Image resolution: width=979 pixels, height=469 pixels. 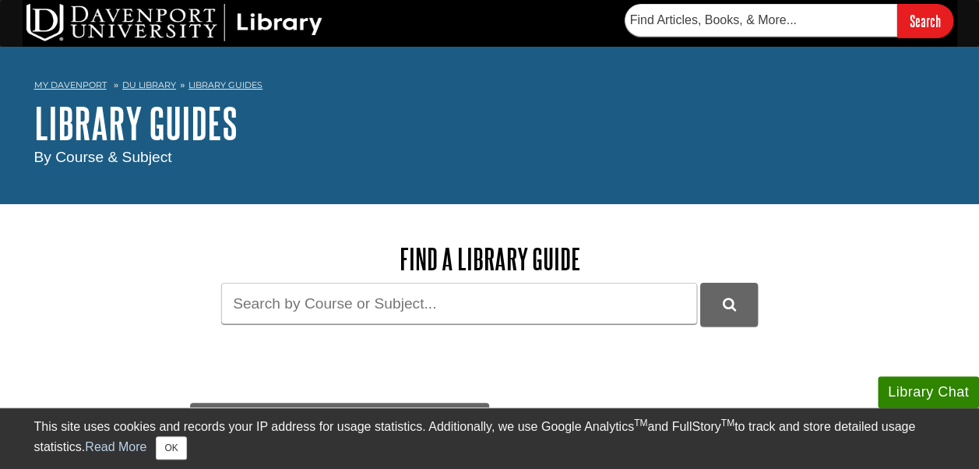 What do you see at coordinates (174, 23) in the screenshot?
I see `img: DU Library` at bounding box center [174, 23].